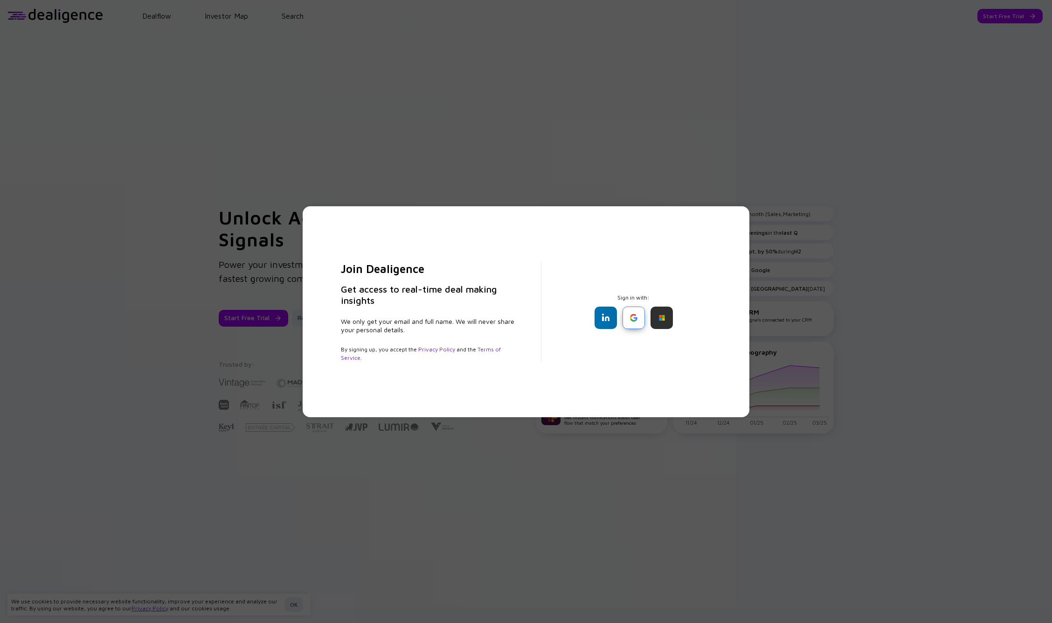 This screenshot has height=623, width=1052. I want to click on h3: Get access to real-time deal making insights, so click(430, 295).